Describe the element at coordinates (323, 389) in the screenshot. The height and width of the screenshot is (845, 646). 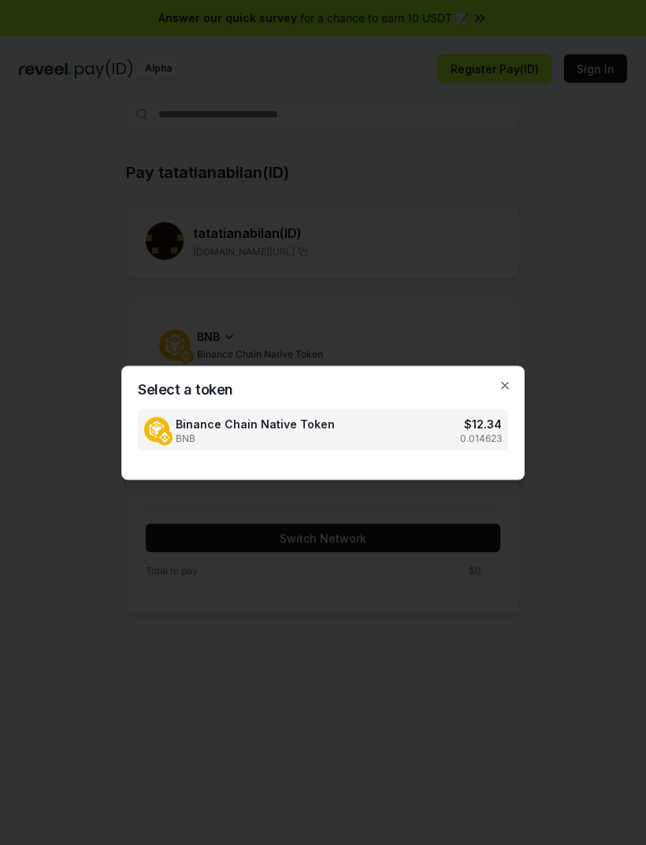
I see `h2: Select a token` at that location.